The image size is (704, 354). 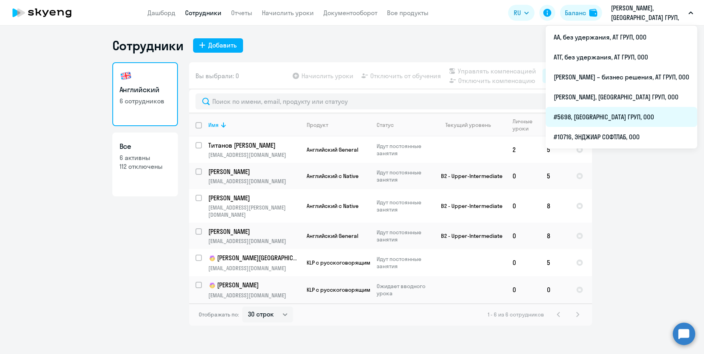 What do you see at coordinates (241, 13) in the screenshot?
I see `a: Отчеты` at bounding box center [241, 13].